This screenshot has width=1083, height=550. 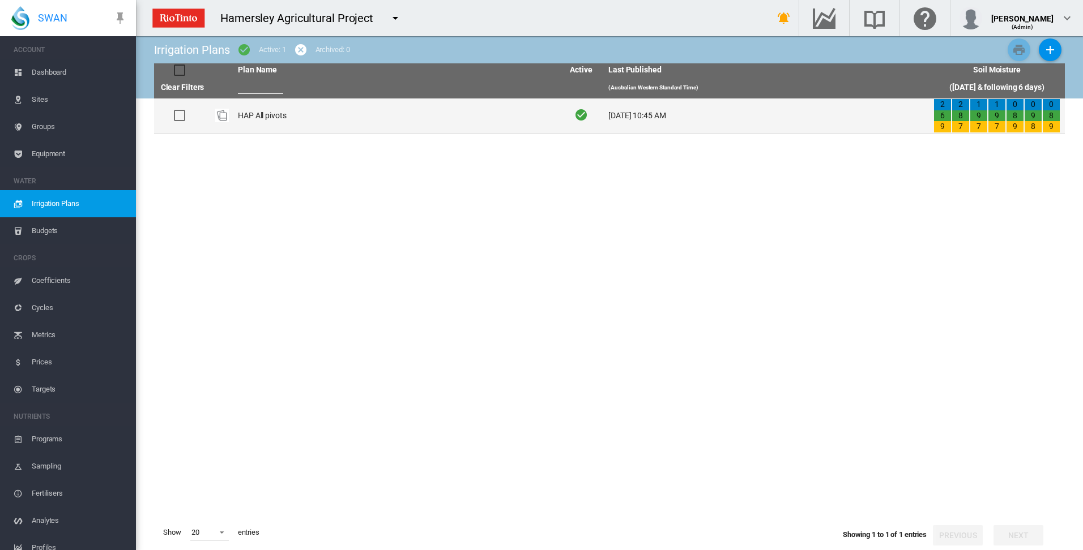 What do you see at coordinates (79, 439) in the screenshot?
I see `span: Programs` at bounding box center [79, 439].